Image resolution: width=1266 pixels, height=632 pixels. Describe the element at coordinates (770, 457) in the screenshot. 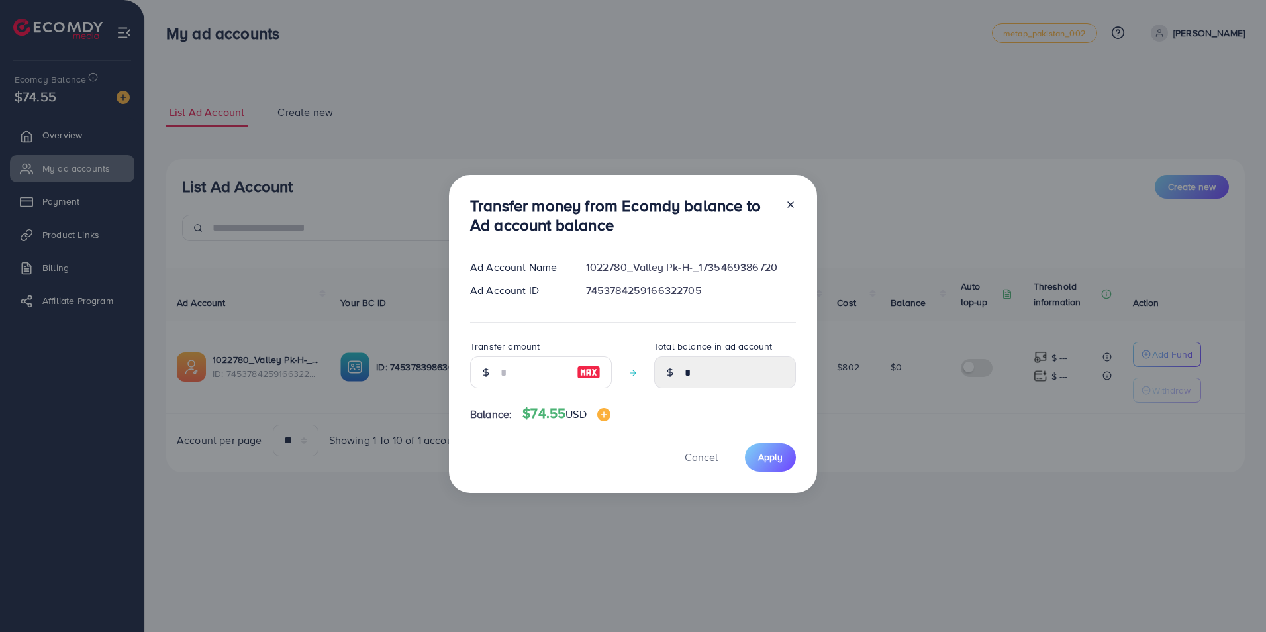

I see `span: Apply` at that location.